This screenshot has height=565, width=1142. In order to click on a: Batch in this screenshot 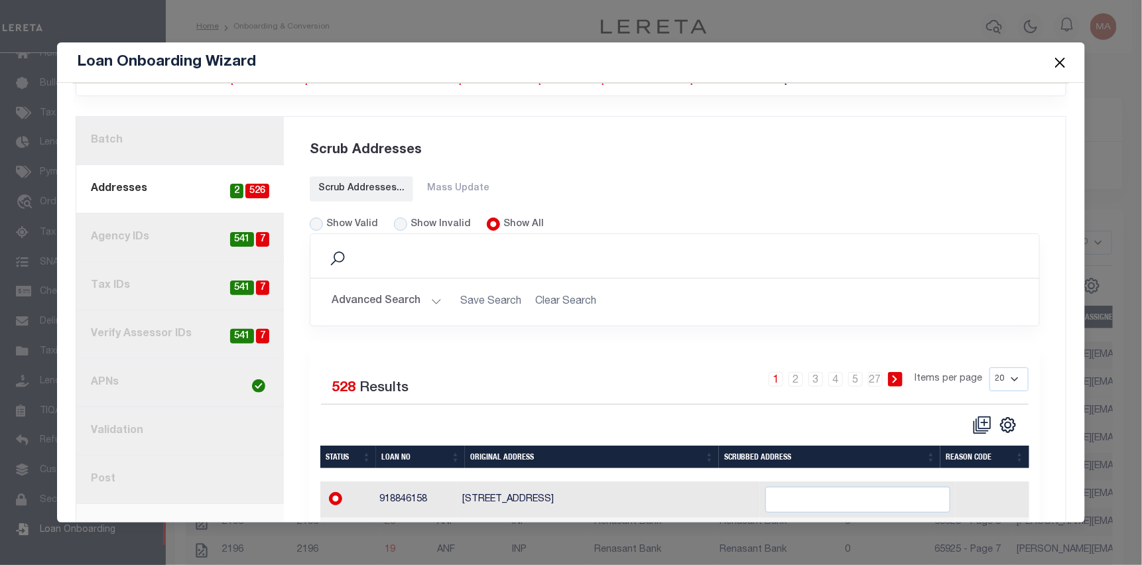, I will do `click(180, 141)`.